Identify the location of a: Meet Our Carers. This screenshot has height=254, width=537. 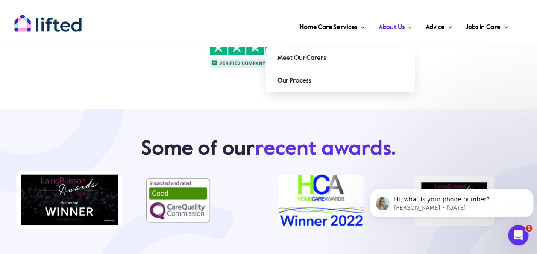
(340, 58).